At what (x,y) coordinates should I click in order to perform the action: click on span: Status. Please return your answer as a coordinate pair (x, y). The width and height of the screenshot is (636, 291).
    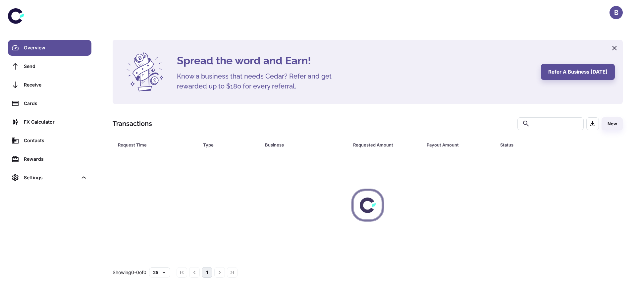
    Looking at the image, I should click on (547, 145).